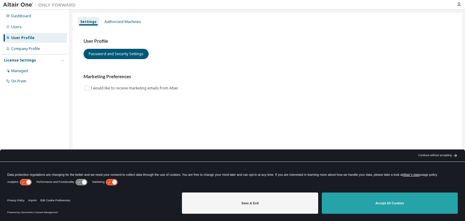 The width and height of the screenshot is (465, 221). What do you see at coordinates (25, 49) in the screenshot?
I see `div: Company Profile` at bounding box center [25, 49].